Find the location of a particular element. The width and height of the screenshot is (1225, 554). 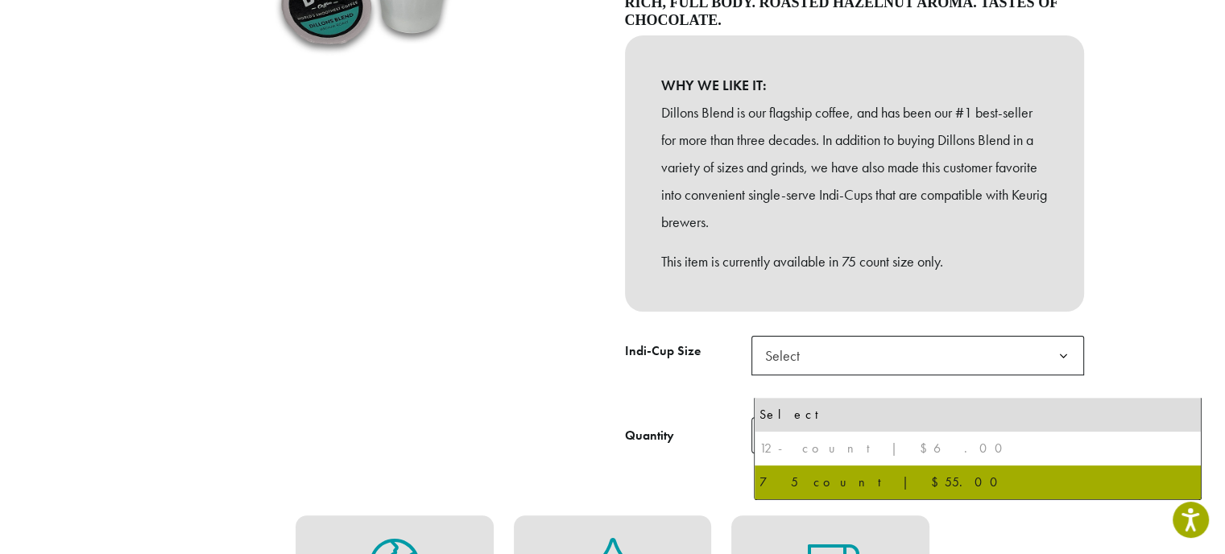

div: 75 count | $55.00 is located at coordinates (978, 482).